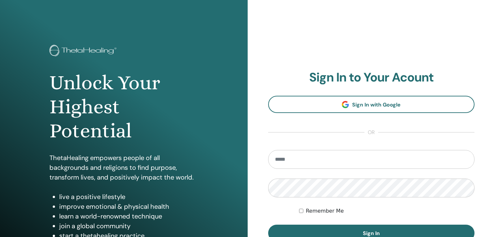 This screenshot has height=237, width=495. What do you see at coordinates (128, 217) in the screenshot?
I see `li: learn a world-renowned technique` at bounding box center [128, 217].